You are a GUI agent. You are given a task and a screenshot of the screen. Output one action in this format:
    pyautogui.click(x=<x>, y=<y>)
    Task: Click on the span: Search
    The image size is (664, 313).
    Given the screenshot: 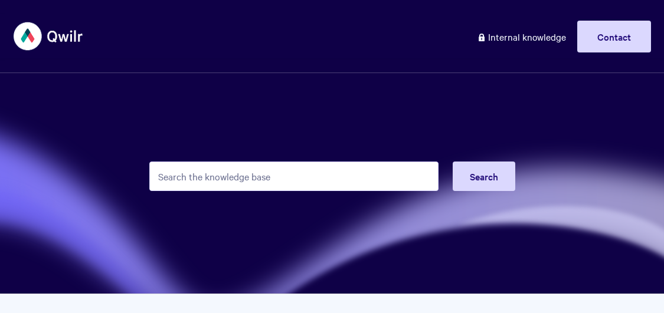 What is the action you would take?
    pyautogui.click(x=484, y=176)
    